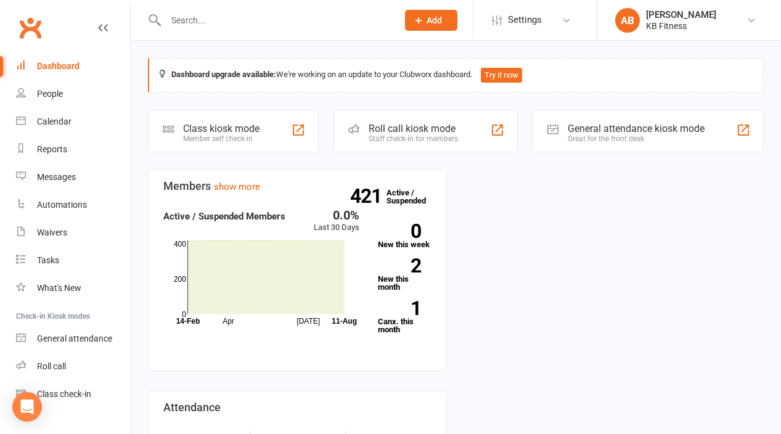 This screenshot has width=781, height=434. I want to click on div: AB, so click(628, 20).